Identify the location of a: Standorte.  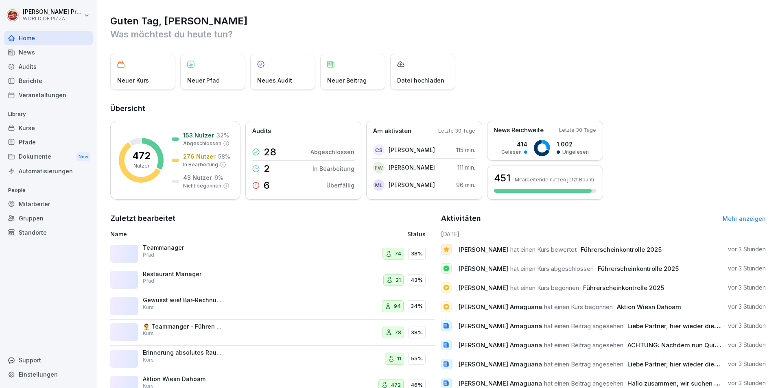
(48, 232).